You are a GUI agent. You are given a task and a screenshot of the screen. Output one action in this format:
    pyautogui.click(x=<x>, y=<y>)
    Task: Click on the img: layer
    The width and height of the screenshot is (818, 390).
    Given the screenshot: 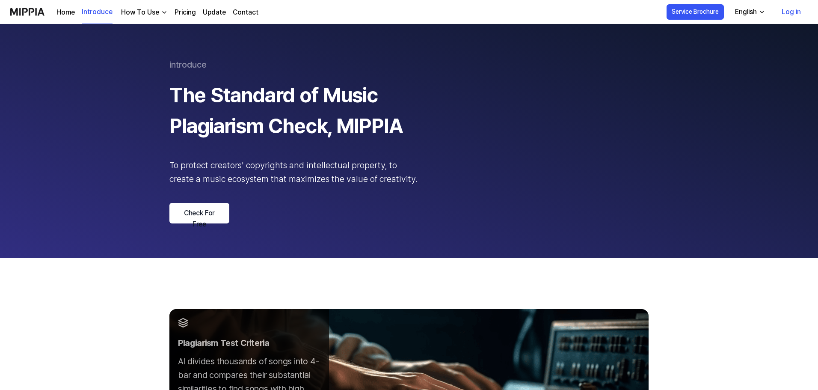 What is the action you would take?
    pyautogui.click(x=183, y=323)
    